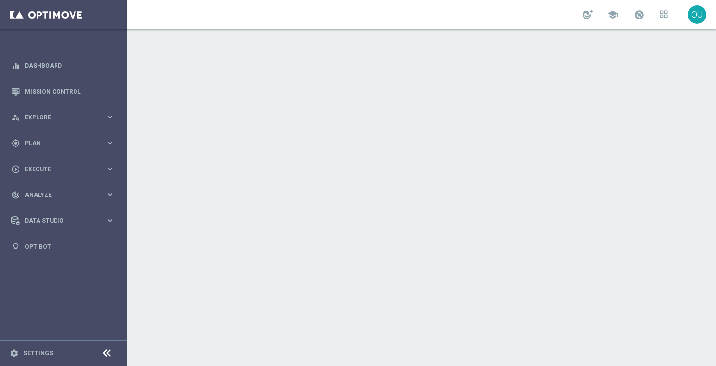 Image resolution: width=716 pixels, height=366 pixels. I want to click on i: person_search, so click(16, 117).